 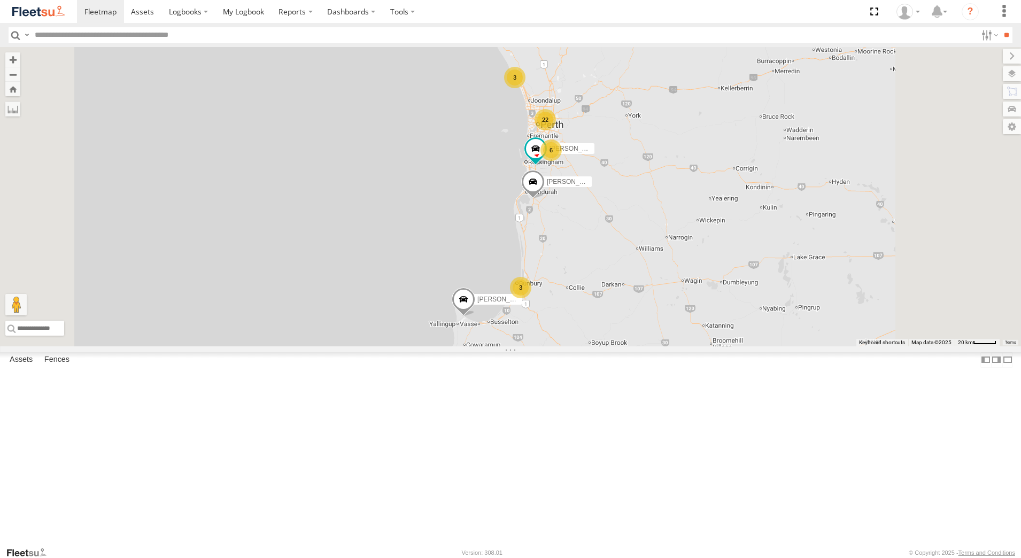 What do you see at coordinates (908, 12) in the screenshot?
I see `div: Ben Barnes-Gott` at bounding box center [908, 12].